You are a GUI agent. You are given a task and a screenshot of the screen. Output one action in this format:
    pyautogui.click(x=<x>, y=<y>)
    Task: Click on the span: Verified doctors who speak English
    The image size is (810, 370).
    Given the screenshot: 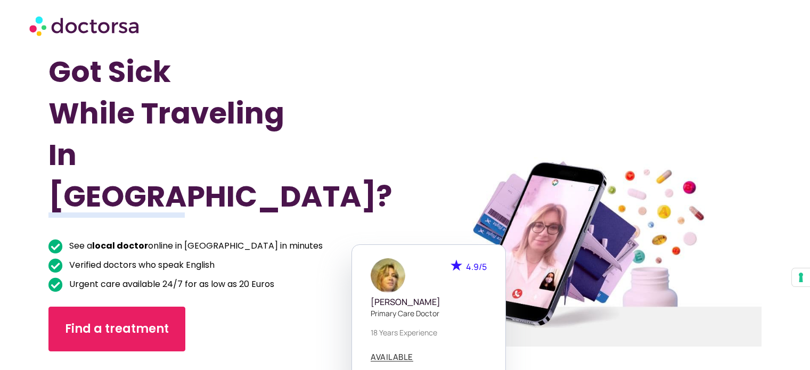 What is the action you would take?
    pyautogui.click(x=141, y=265)
    